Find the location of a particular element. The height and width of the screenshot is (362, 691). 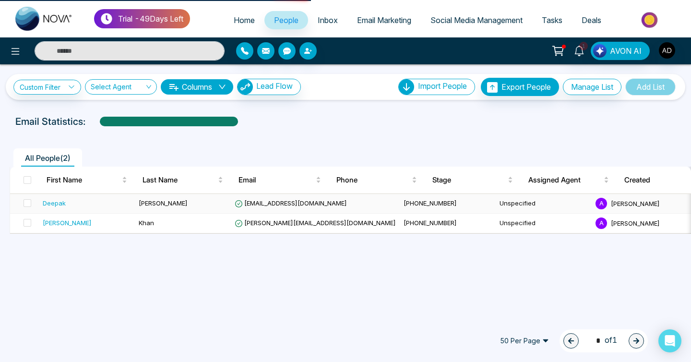

a: Inbox is located at coordinates (328, 20).